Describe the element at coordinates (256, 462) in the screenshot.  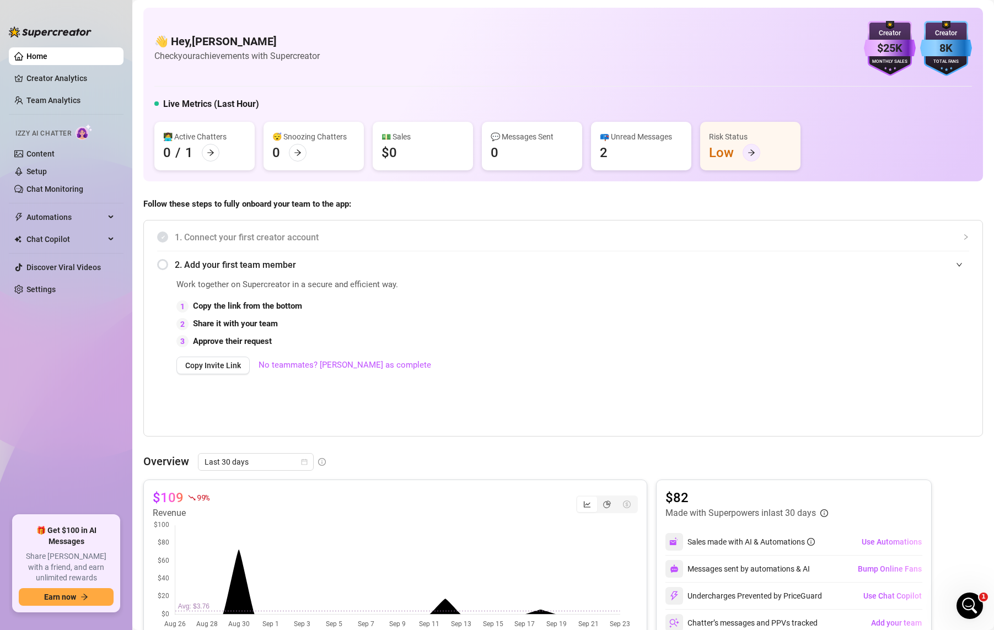
I see `span: Last 30 days` at that location.